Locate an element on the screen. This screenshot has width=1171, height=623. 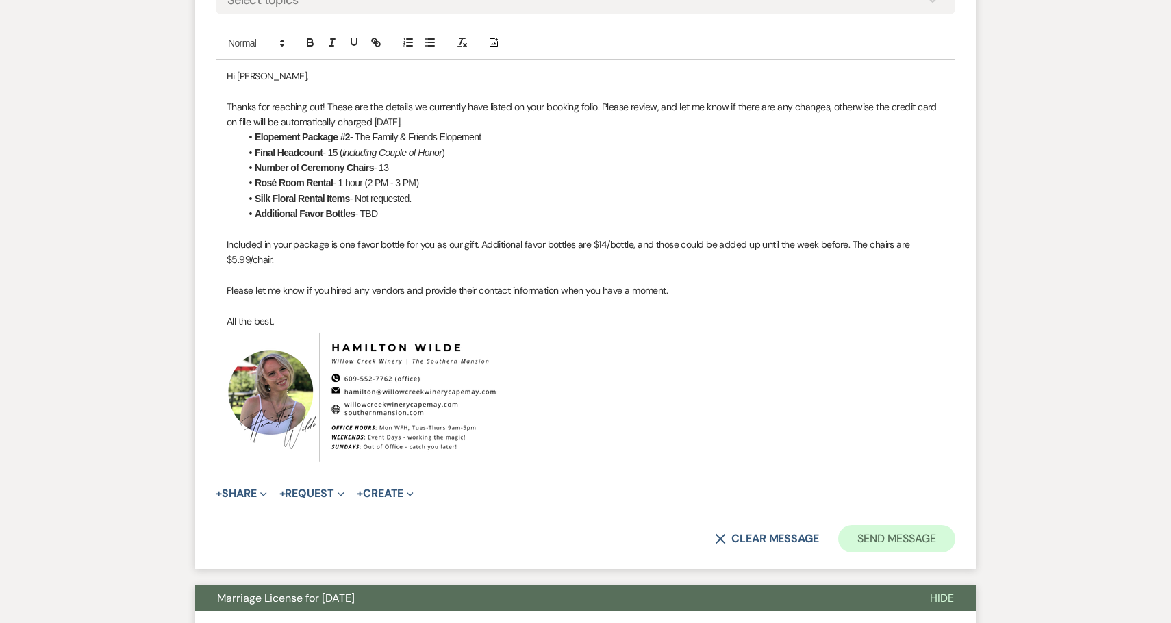
strong: Number of Ceremony Chairs is located at coordinates (314, 168).